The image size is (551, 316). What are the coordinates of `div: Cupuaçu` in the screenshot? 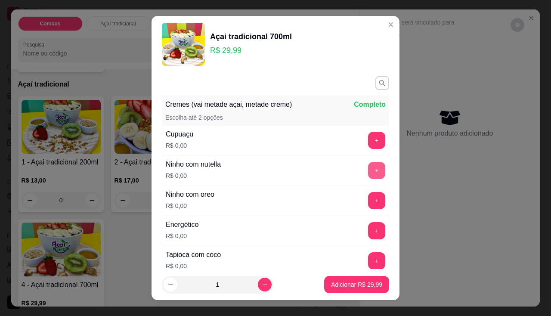 It's located at (179, 134).